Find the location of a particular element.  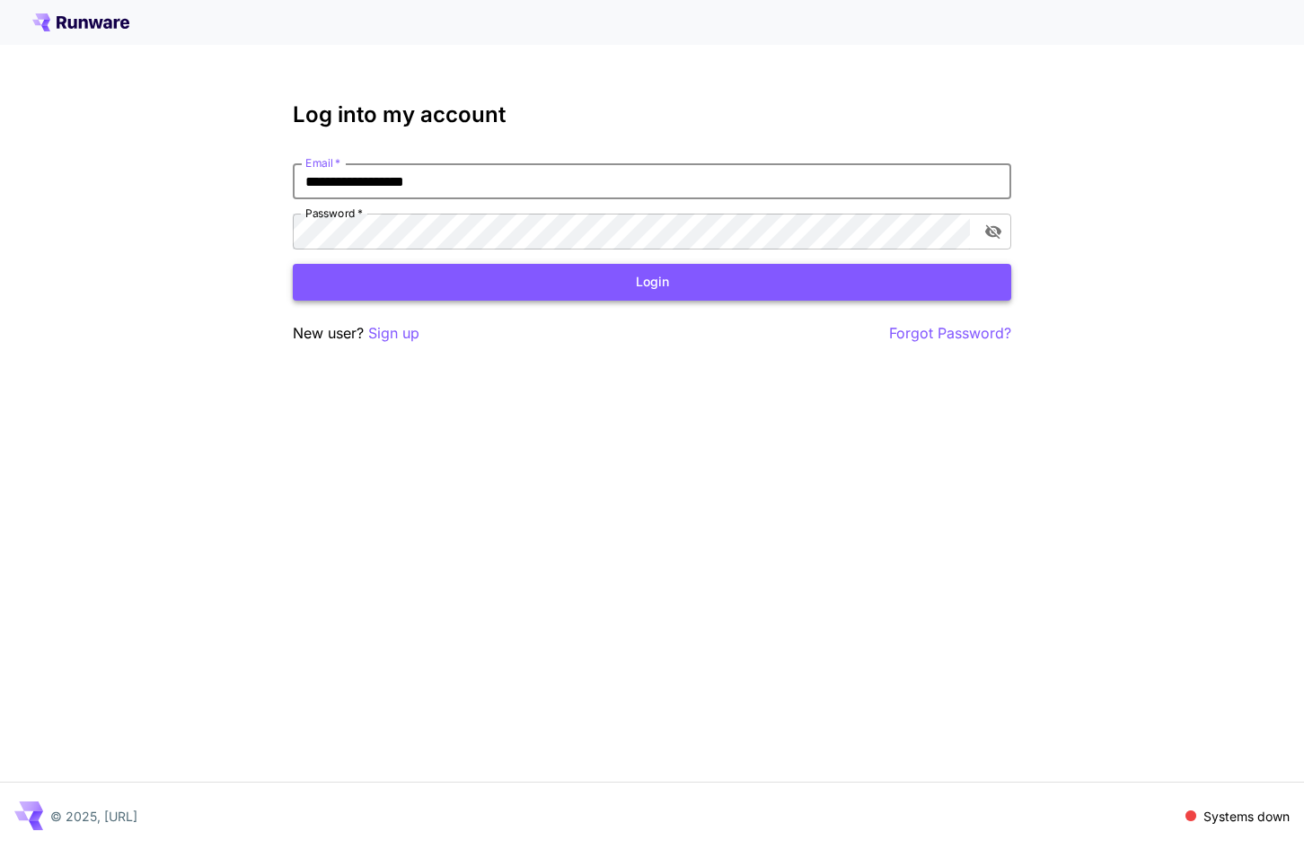

h3: Log into my account is located at coordinates (652, 115).